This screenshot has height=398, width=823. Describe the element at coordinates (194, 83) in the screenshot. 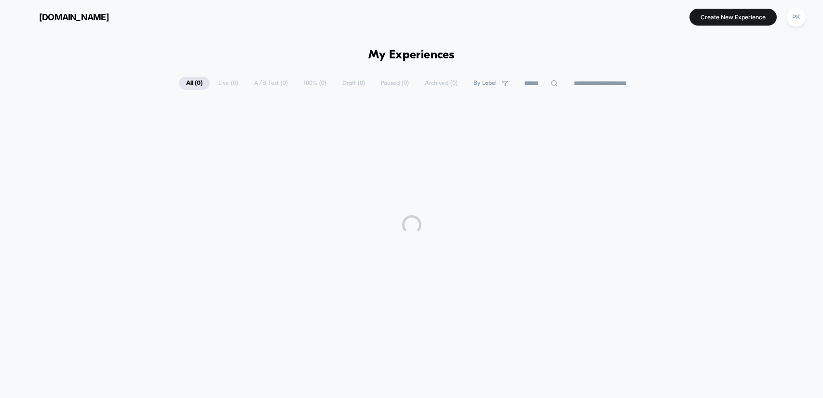

I see `span: All ( 0 )` at that location.